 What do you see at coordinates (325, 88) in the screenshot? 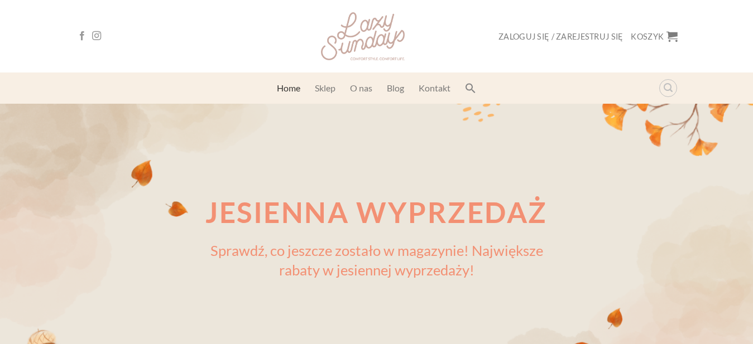
I see `a: Sklep` at bounding box center [325, 88].